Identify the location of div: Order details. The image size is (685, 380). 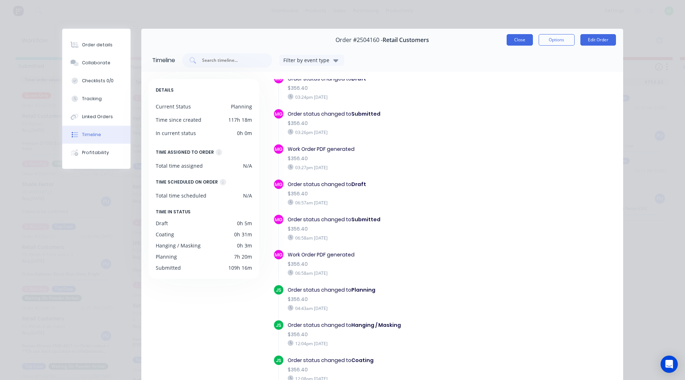
(97, 45).